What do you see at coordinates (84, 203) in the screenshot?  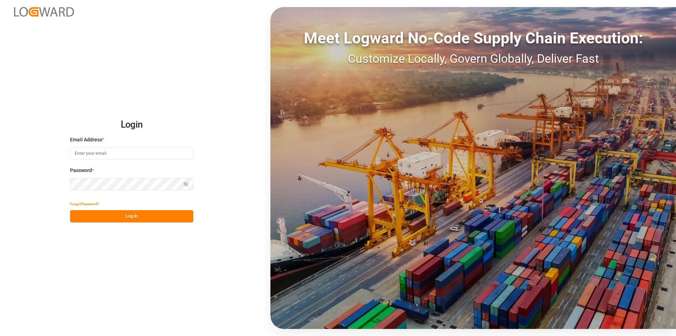 I see `button: Forgot Password?` at bounding box center [84, 203].